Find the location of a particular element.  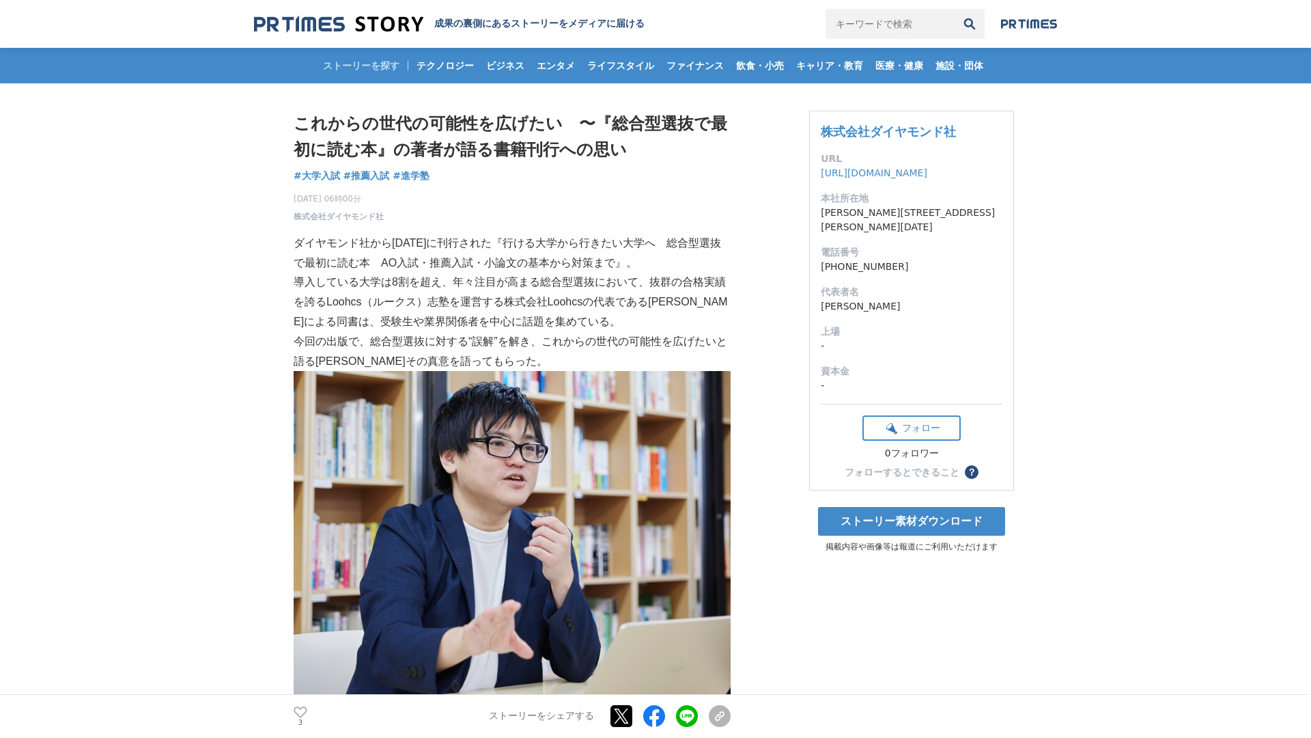

a: ストーリー素材ダウンロード is located at coordinates (912, 521).